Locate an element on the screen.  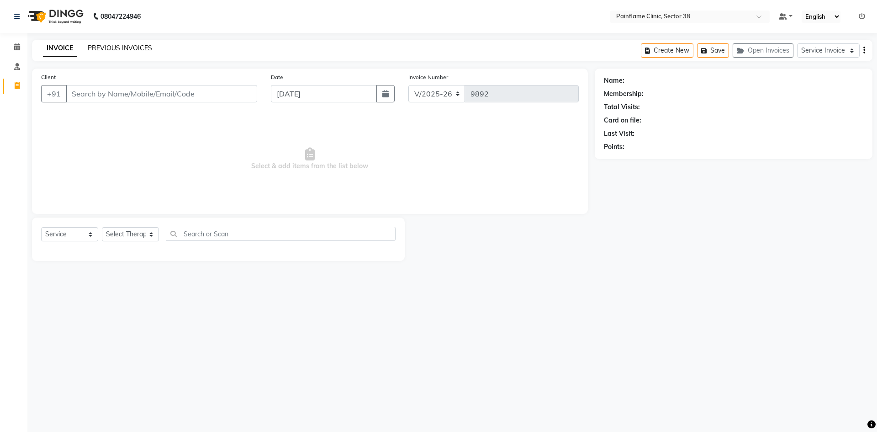
span: Select & add items from the list below is located at coordinates (310, 159).